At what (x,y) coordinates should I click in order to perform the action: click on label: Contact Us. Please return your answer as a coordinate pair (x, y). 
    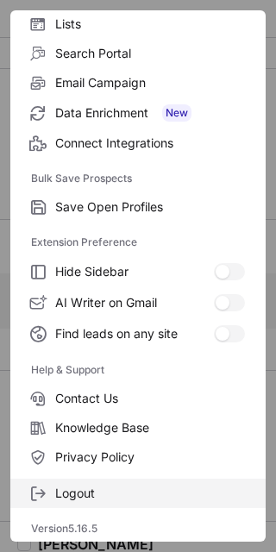
    Looking at the image, I should click on (138, 399).